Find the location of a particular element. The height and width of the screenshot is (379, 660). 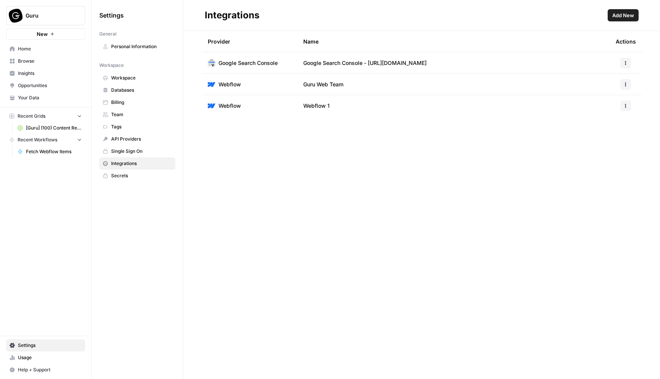

a: Workspace is located at coordinates (137, 78).